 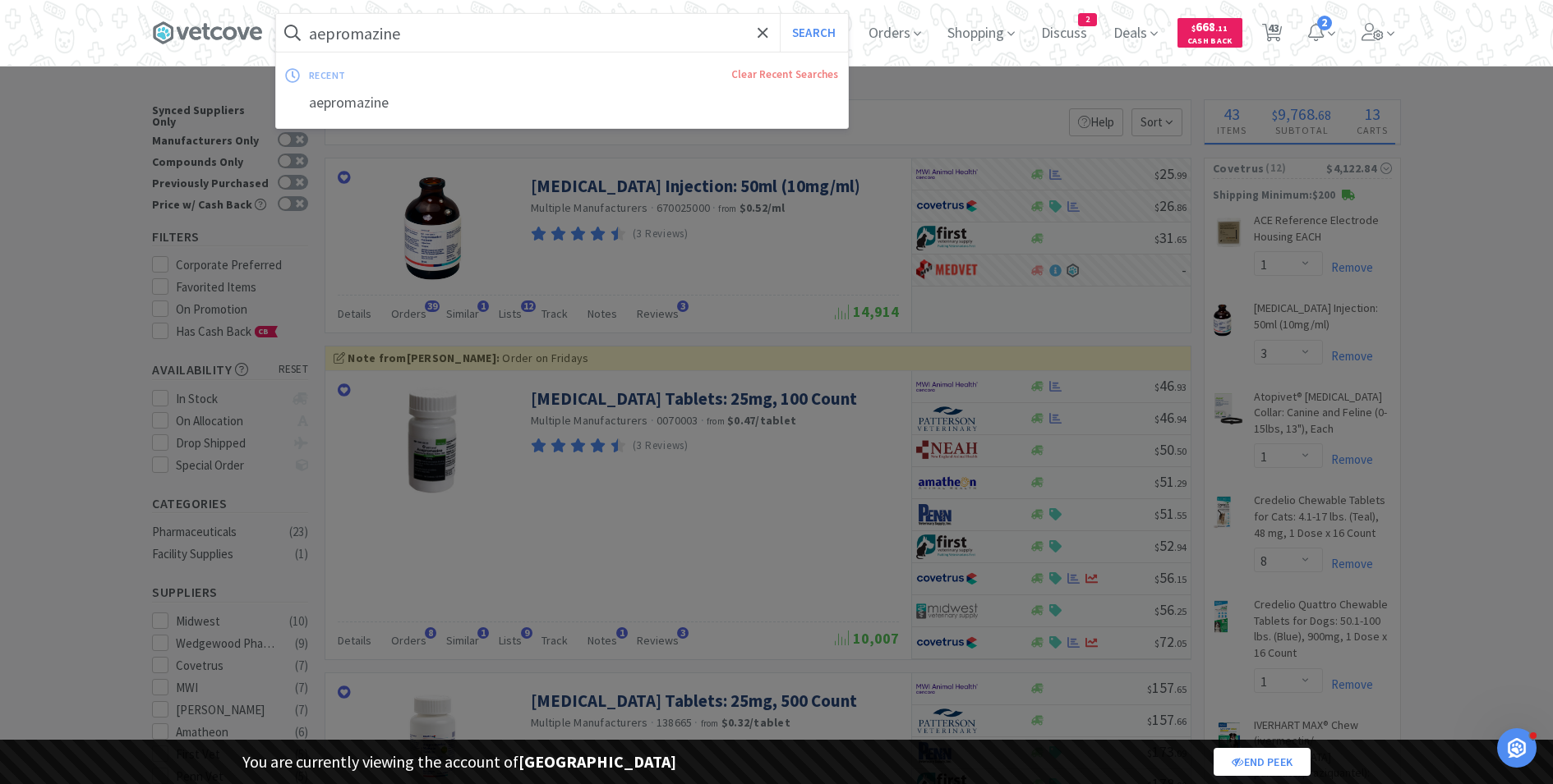 What do you see at coordinates (1209, 33) in the screenshot?
I see `a: $668.11Cash Back` at bounding box center [1209, 33].